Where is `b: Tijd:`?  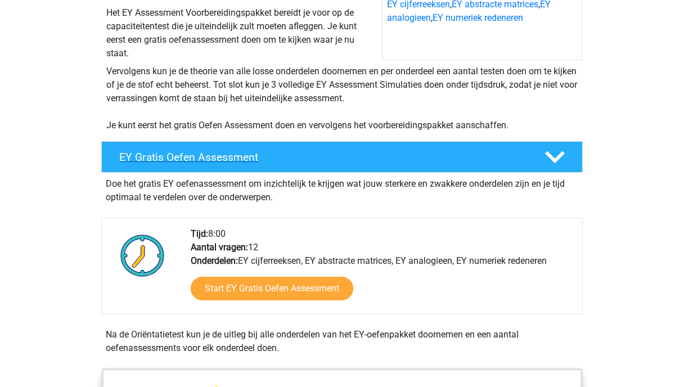
b: Tijd: is located at coordinates (199, 234).